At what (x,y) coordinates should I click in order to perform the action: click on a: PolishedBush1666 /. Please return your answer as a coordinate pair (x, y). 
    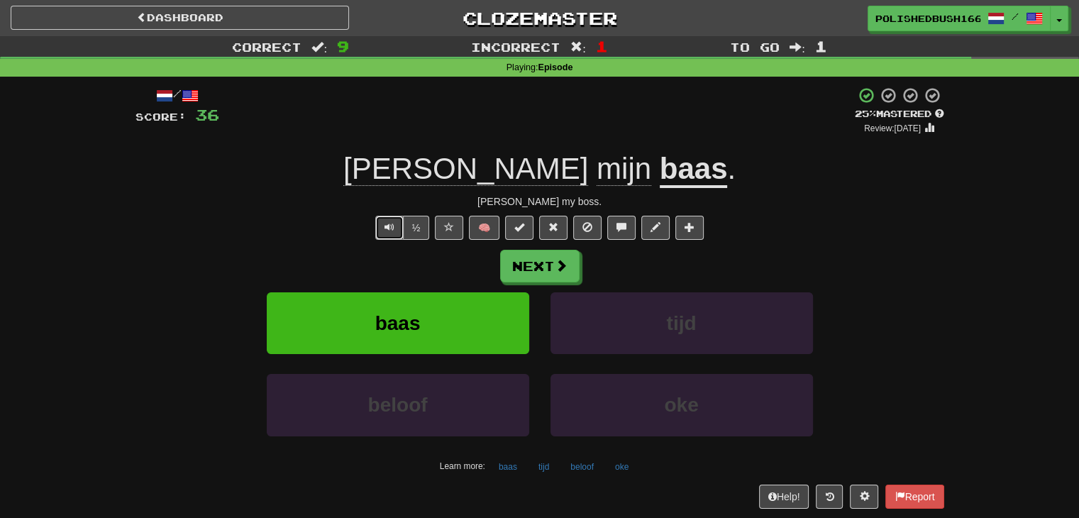
    Looking at the image, I should click on (959, 18).